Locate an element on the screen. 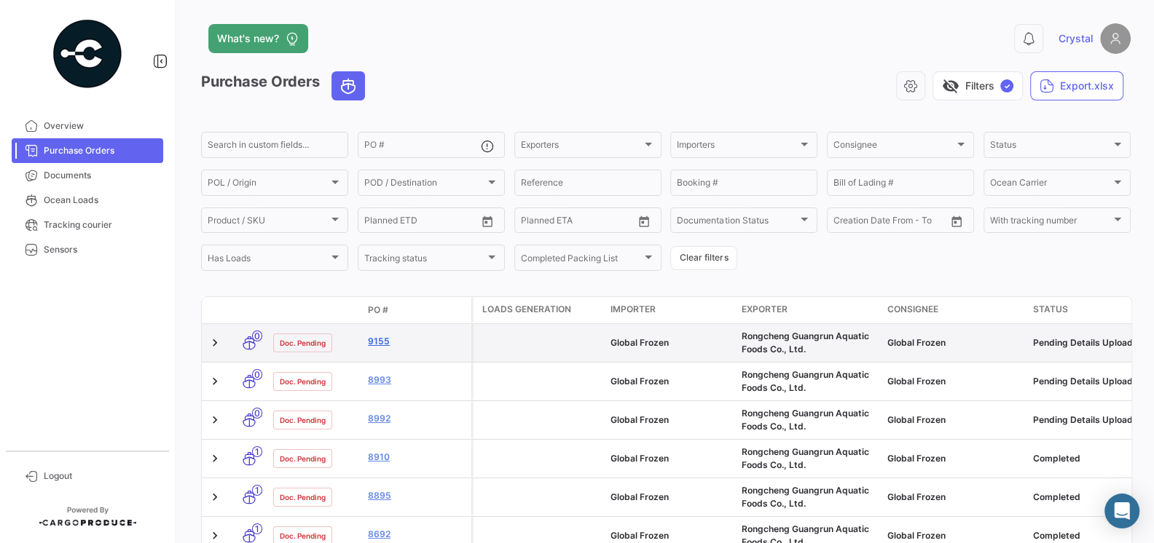  span: visibility_off is located at coordinates (951, 86).